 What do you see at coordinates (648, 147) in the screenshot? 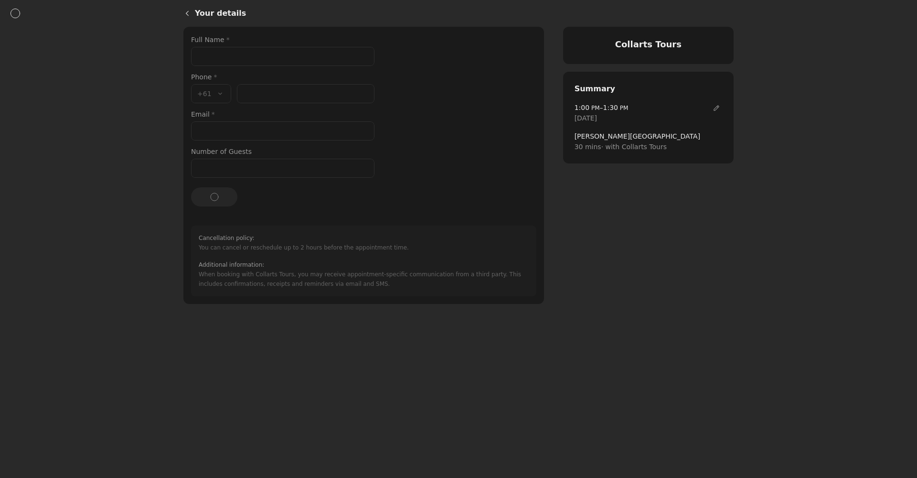
I see `span: 30 mins · with Collarts Tours` at bounding box center [648, 147].